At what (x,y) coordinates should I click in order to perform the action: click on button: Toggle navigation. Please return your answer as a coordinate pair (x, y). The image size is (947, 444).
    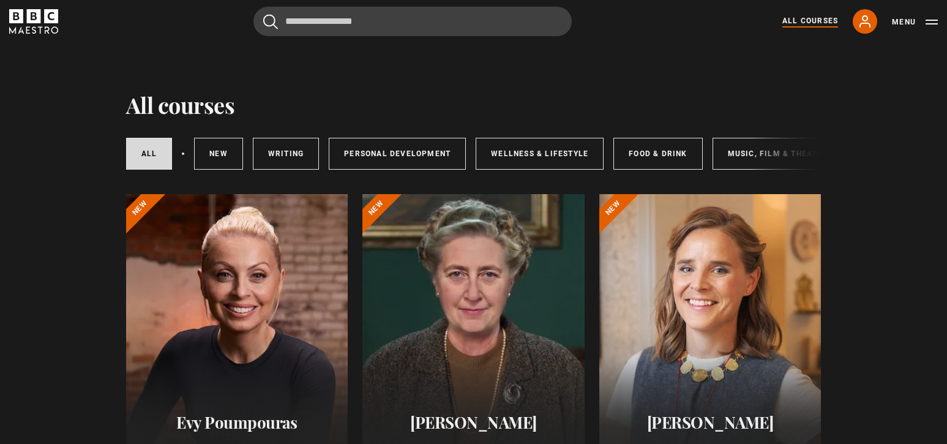
    Looking at the image, I should click on (915, 22).